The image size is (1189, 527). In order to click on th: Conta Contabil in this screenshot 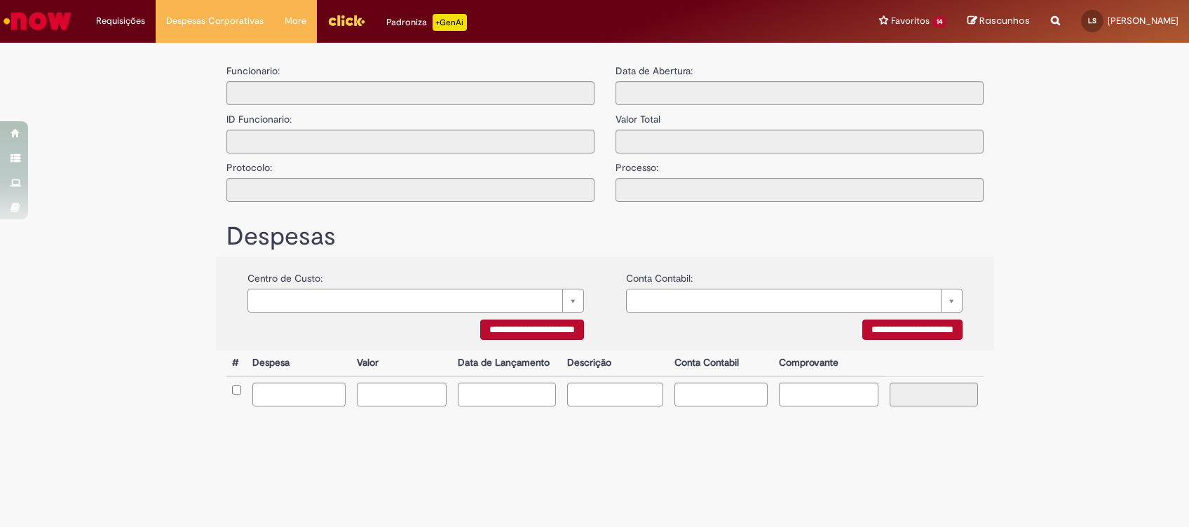, I will do `click(721, 363)`.